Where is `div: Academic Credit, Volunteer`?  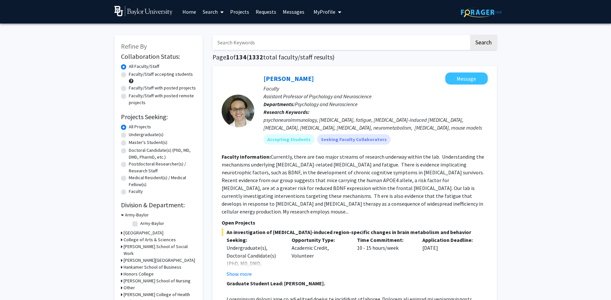
div: Academic Credit, Volunteer is located at coordinates (319, 257).